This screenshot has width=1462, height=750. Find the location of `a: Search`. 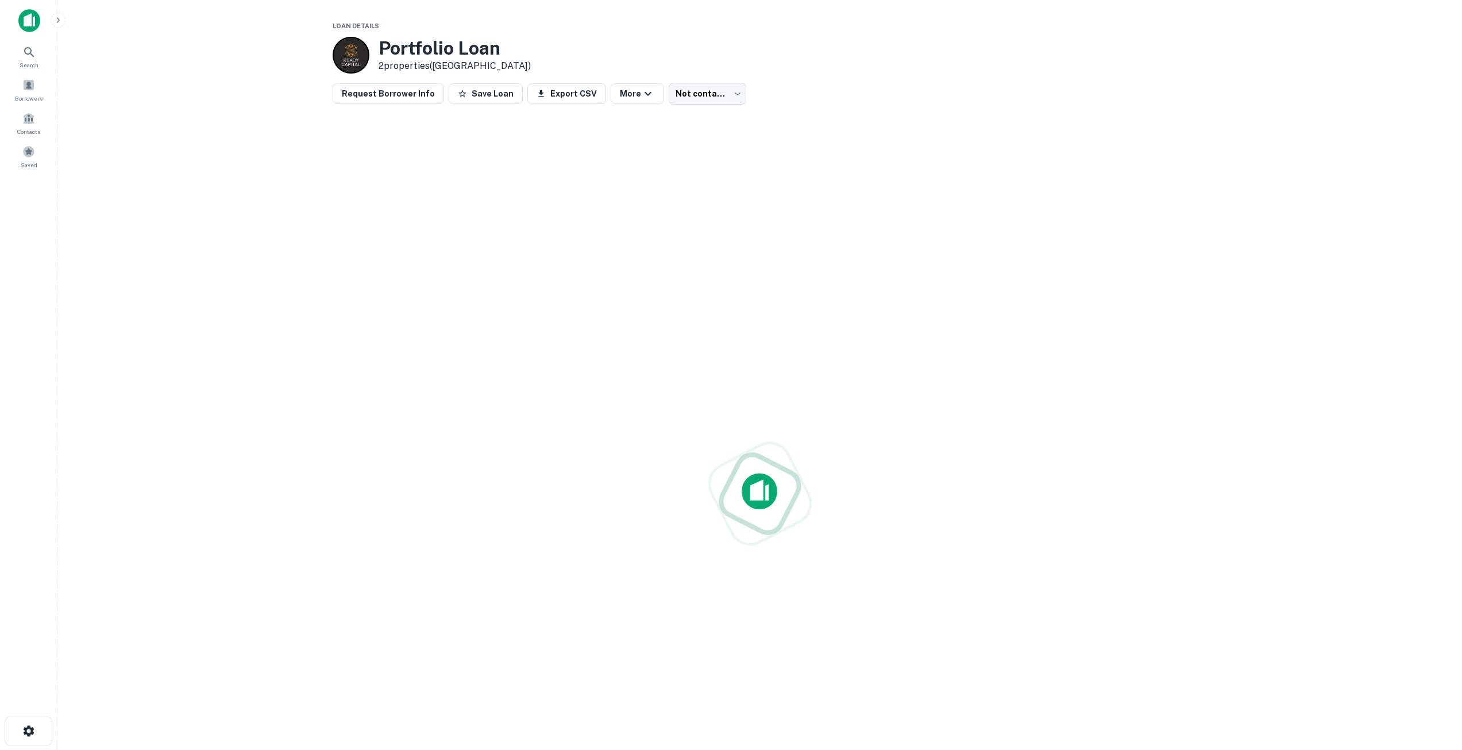

a: Search is located at coordinates (29, 56).